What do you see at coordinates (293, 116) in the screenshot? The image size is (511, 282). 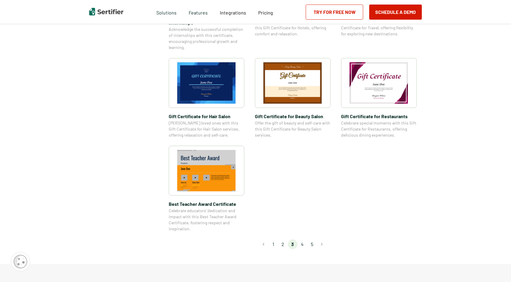 I see `span: Gift Certificate​ for Beauty Salon` at bounding box center [293, 116].